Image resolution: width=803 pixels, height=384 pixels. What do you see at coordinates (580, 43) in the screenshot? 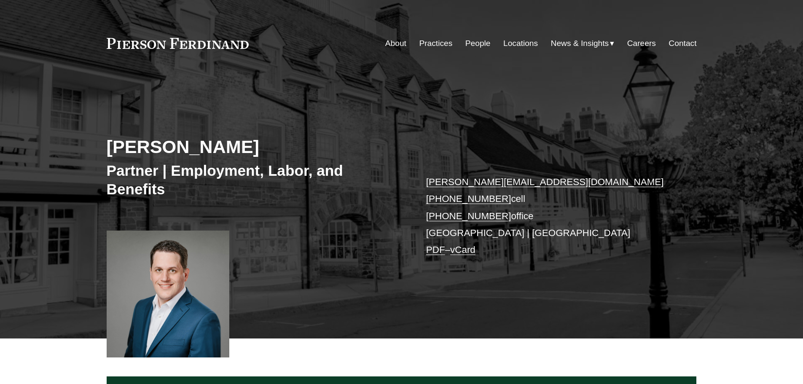
I see `span: News & Insights` at bounding box center [580, 43].